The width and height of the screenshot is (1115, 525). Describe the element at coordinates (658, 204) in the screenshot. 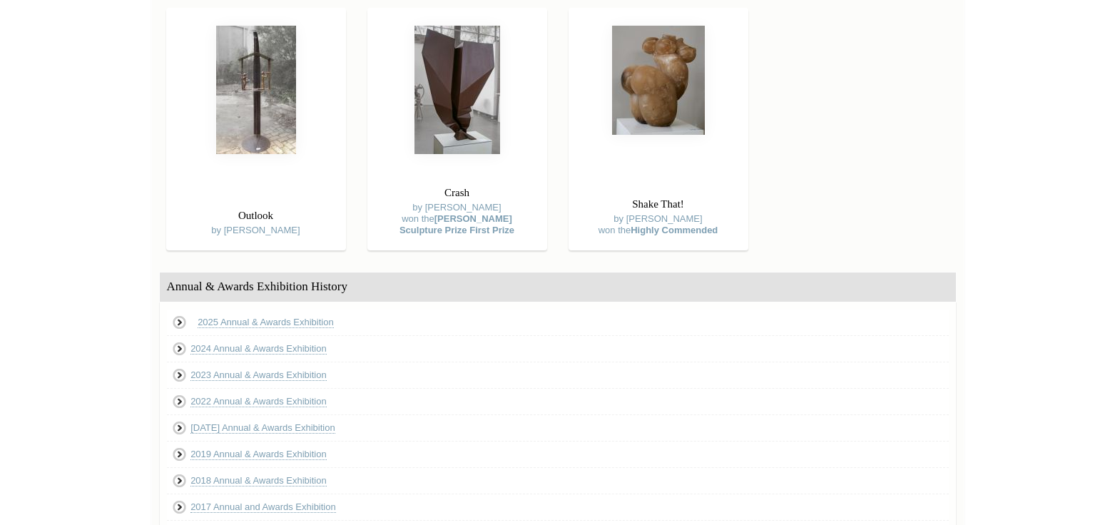

I see `h3: Shake That!` at that location.